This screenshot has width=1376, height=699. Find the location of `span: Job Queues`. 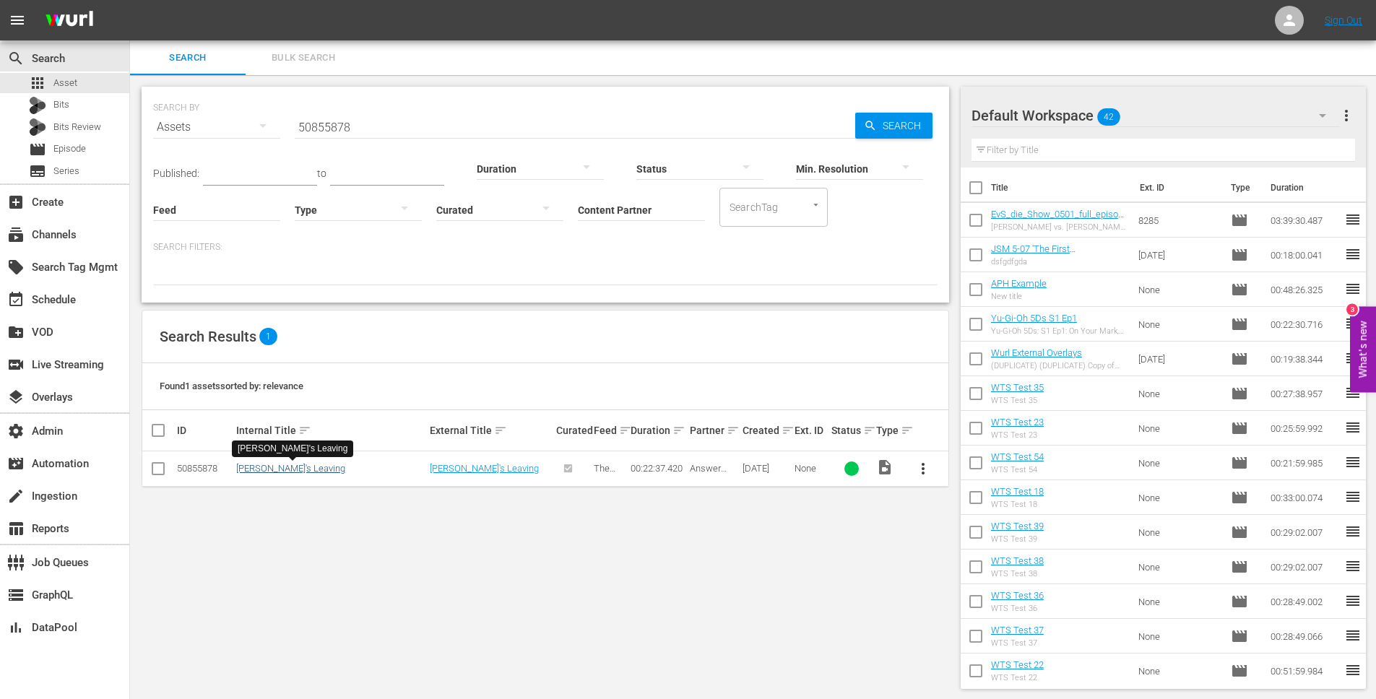

span: Job Queues is located at coordinates (16, 563).